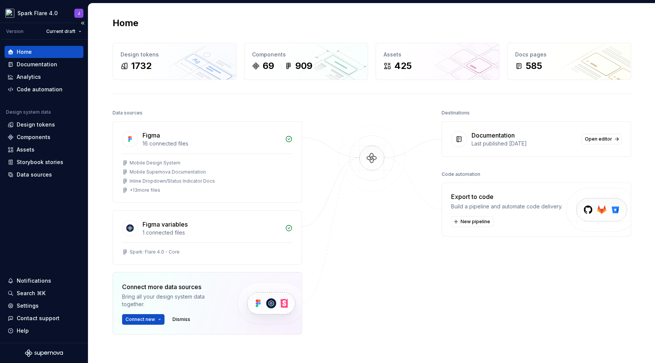  I want to click on a: Figma16 connected filesMobile Design SystemMobile Supernova DocumentationInline Dropdown/Status I..., so click(207, 162).